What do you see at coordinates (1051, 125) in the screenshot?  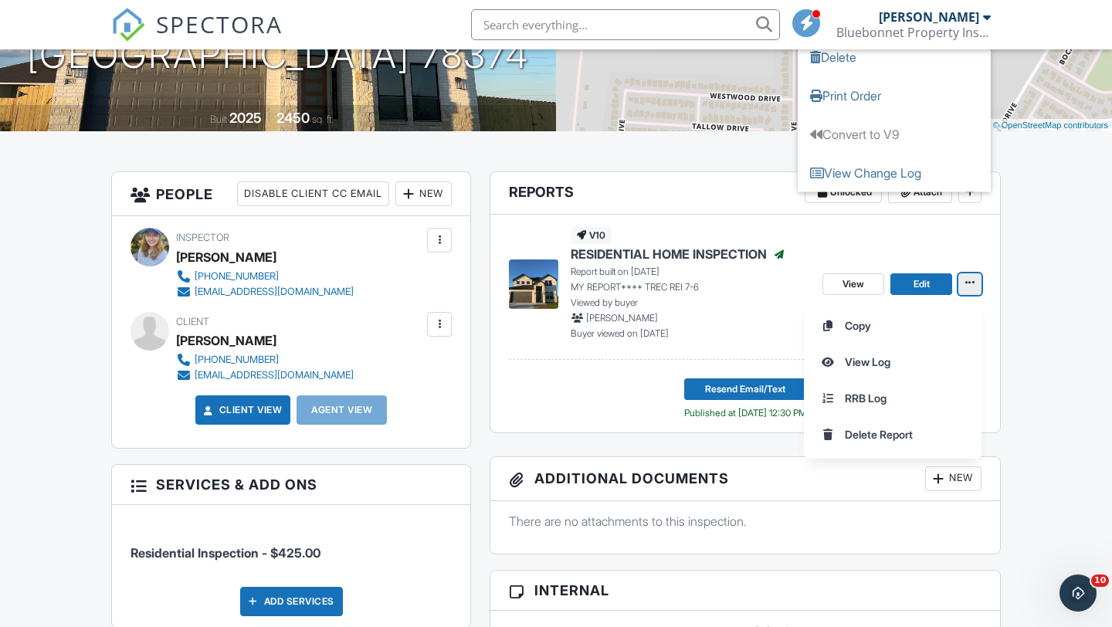 I see `a: © OpenStreetMap contributors` at bounding box center [1051, 125].